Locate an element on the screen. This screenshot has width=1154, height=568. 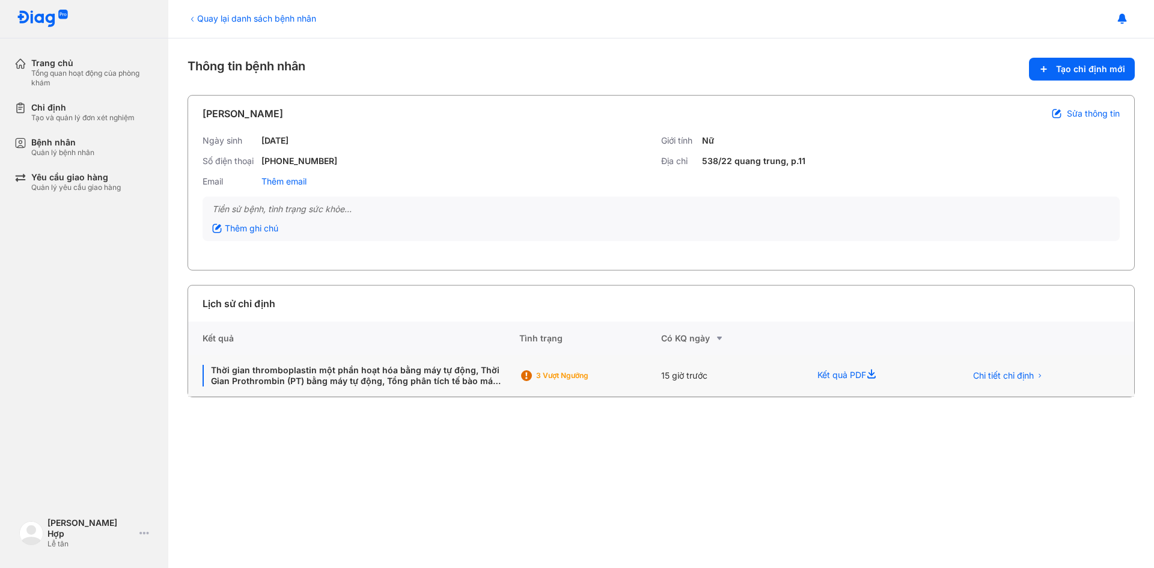
div: Chỉ định is located at coordinates (83, 108).